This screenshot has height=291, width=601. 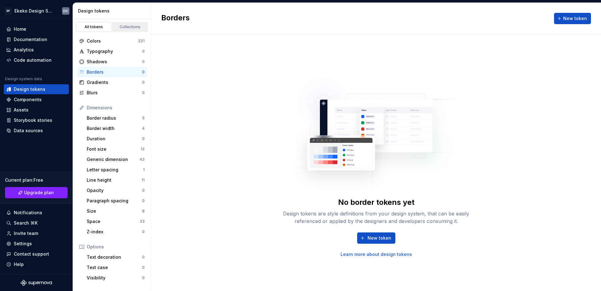 What do you see at coordinates (36, 282) in the screenshot?
I see `a: Supernova Logo` at bounding box center [36, 282].